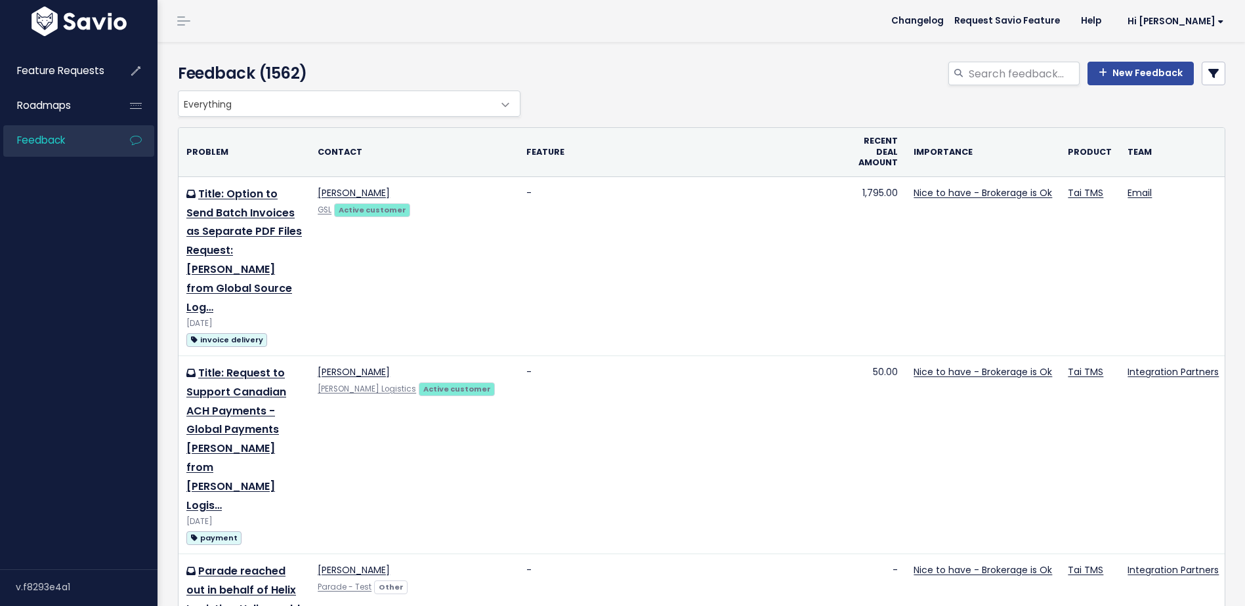 Image resolution: width=1245 pixels, height=606 pixels. I want to click on span: invoice delivery, so click(226, 340).